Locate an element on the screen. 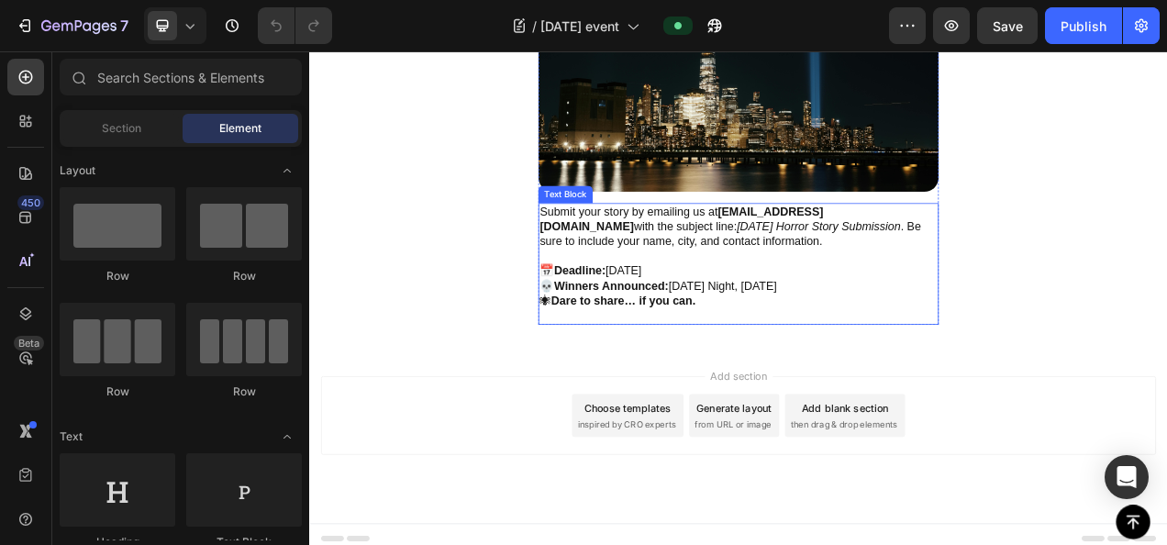 Image resolution: width=1167 pixels, height=545 pixels. strong: Winners Announced: is located at coordinates (387, 300).